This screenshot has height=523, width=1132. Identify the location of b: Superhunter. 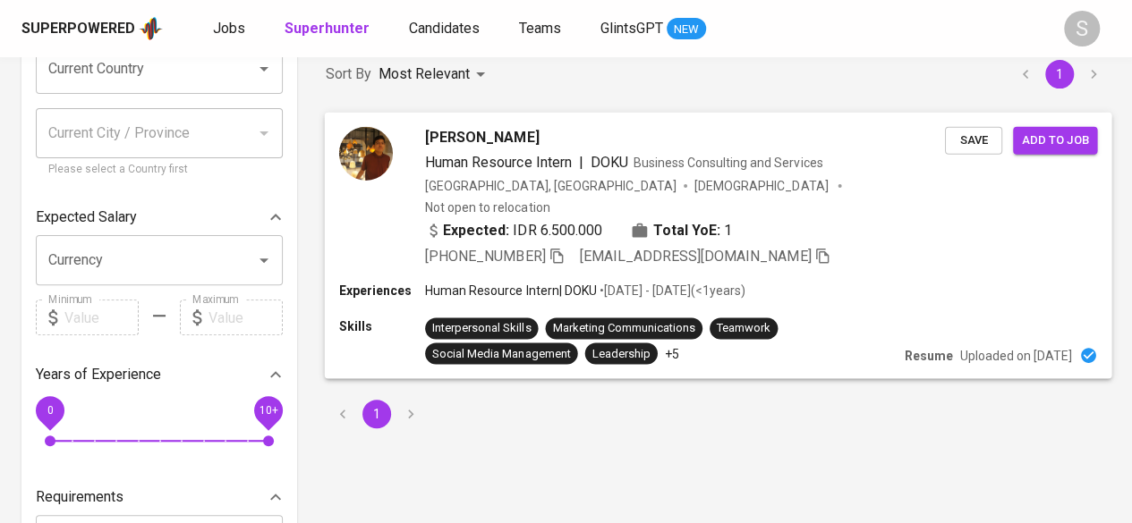
(327, 28).